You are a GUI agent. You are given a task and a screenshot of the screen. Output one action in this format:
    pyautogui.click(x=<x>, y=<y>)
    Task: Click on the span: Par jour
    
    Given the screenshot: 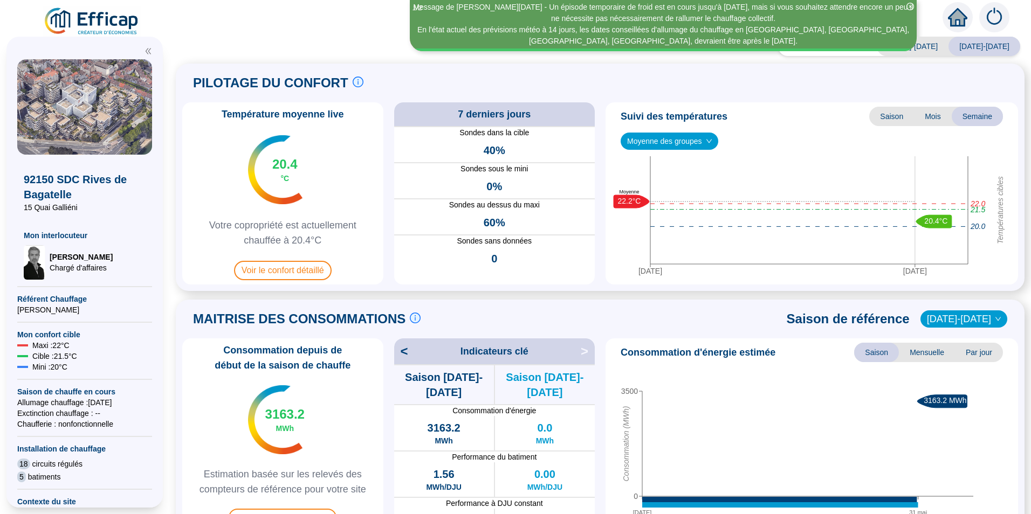 What is the action you would take?
    pyautogui.click(x=978, y=353)
    